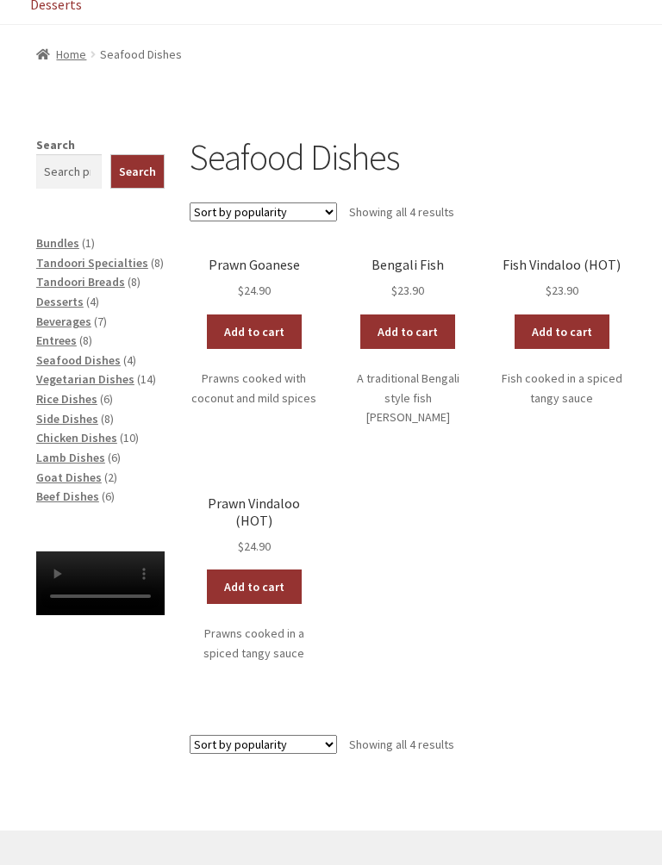 The height and width of the screenshot is (865, 662). What do you see at coordinates (85, 379) in the screenshot?
I see `span: Vegetarian Dishes` at bounding box center [85, 379].